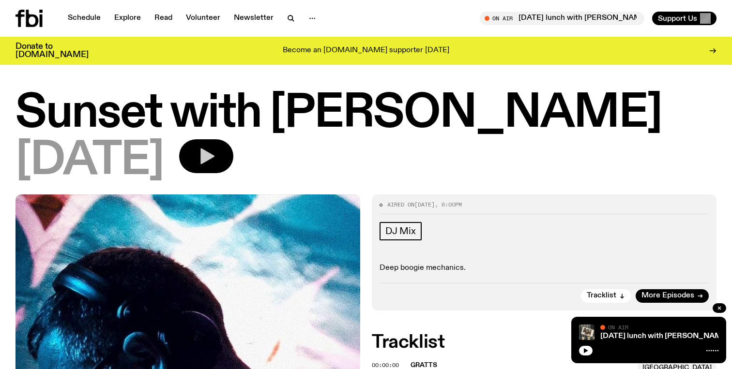 This screenshot has height=369, width=732. Describe the element at coordinates (586, 332) in the screenshot. I see `a: A polaroid of Ella Avni in the studio on top of the mixer which is also located in the studio.` at that location.